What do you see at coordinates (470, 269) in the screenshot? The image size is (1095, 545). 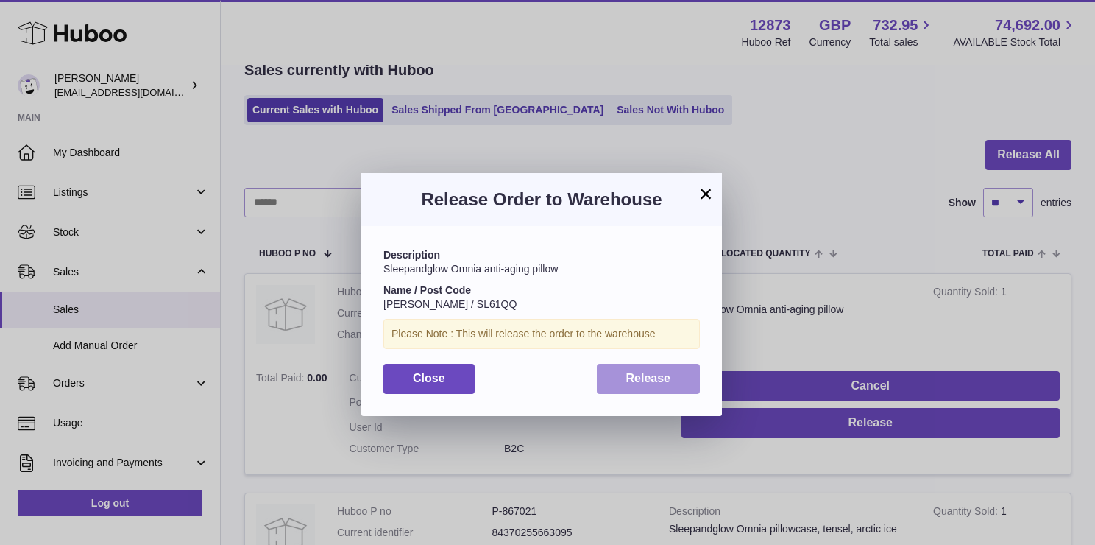 I see `span: Sleepandglow Omnia anti-aging pillow` at bounding box center [470, 269].